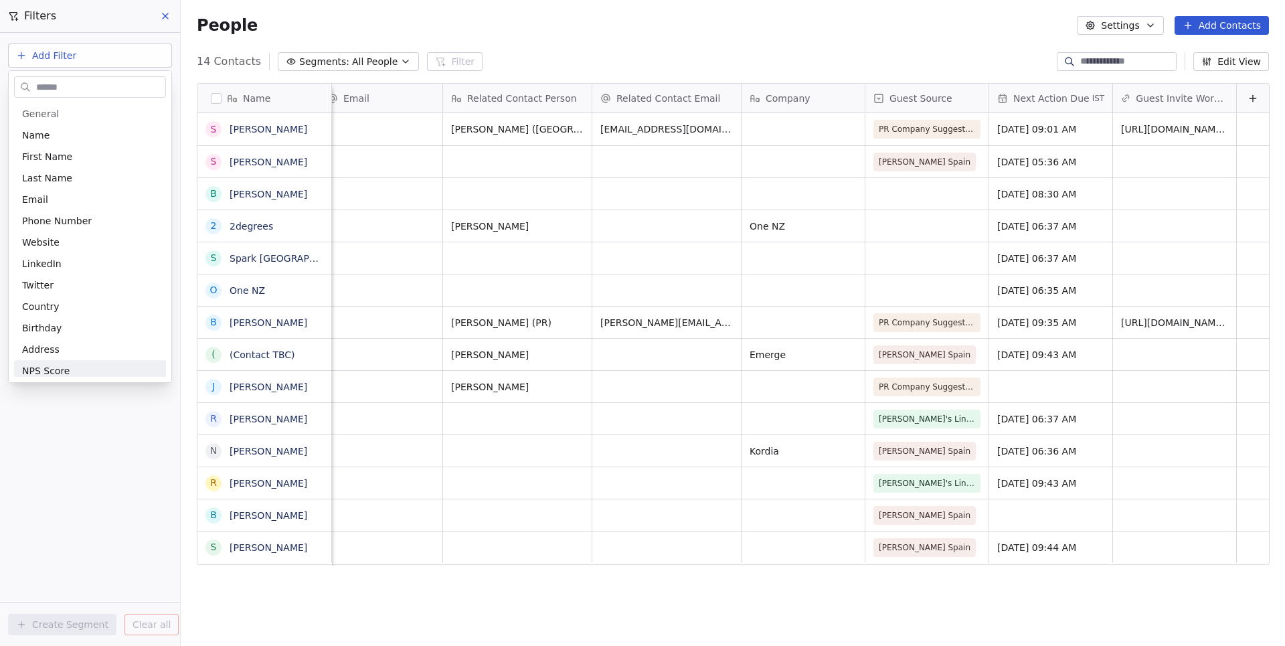 The height and width of the screenshot is (646, 1285). I want to click on span: LinkedIn, so click(41, 264).